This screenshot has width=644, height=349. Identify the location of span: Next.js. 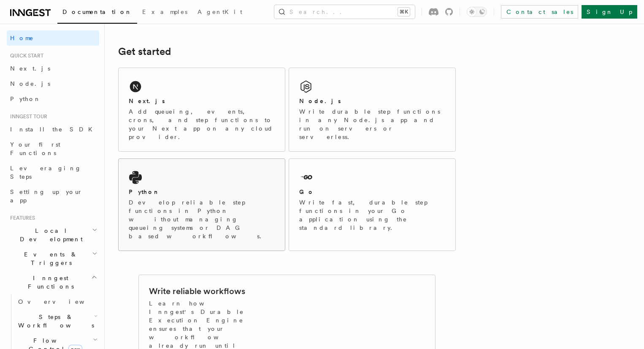
(30, 68).